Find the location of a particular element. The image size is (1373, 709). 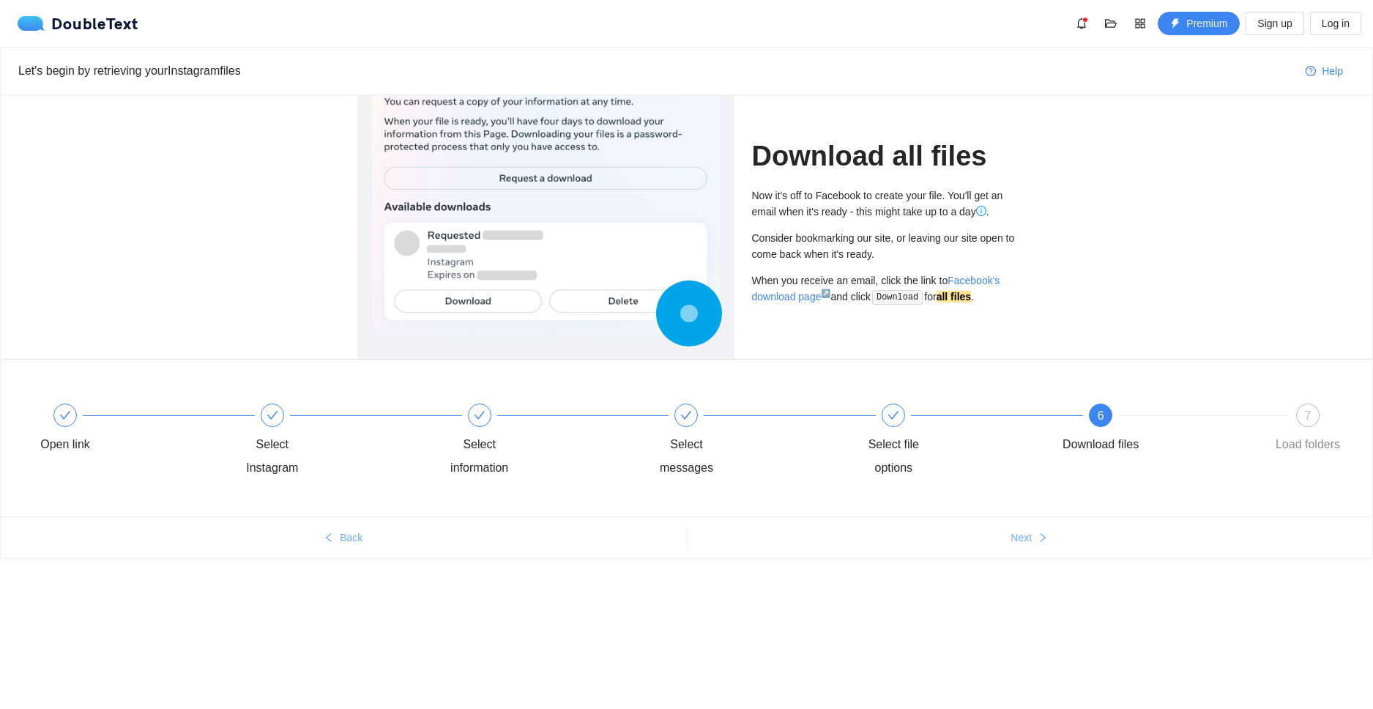

button: question-circleHelp is located at coordinates (1324, 71).